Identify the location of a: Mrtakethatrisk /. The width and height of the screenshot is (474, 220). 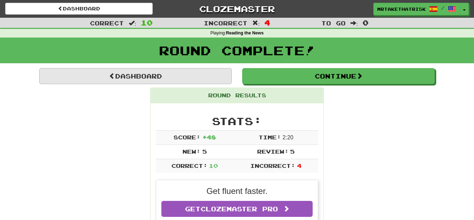
(417, 9).